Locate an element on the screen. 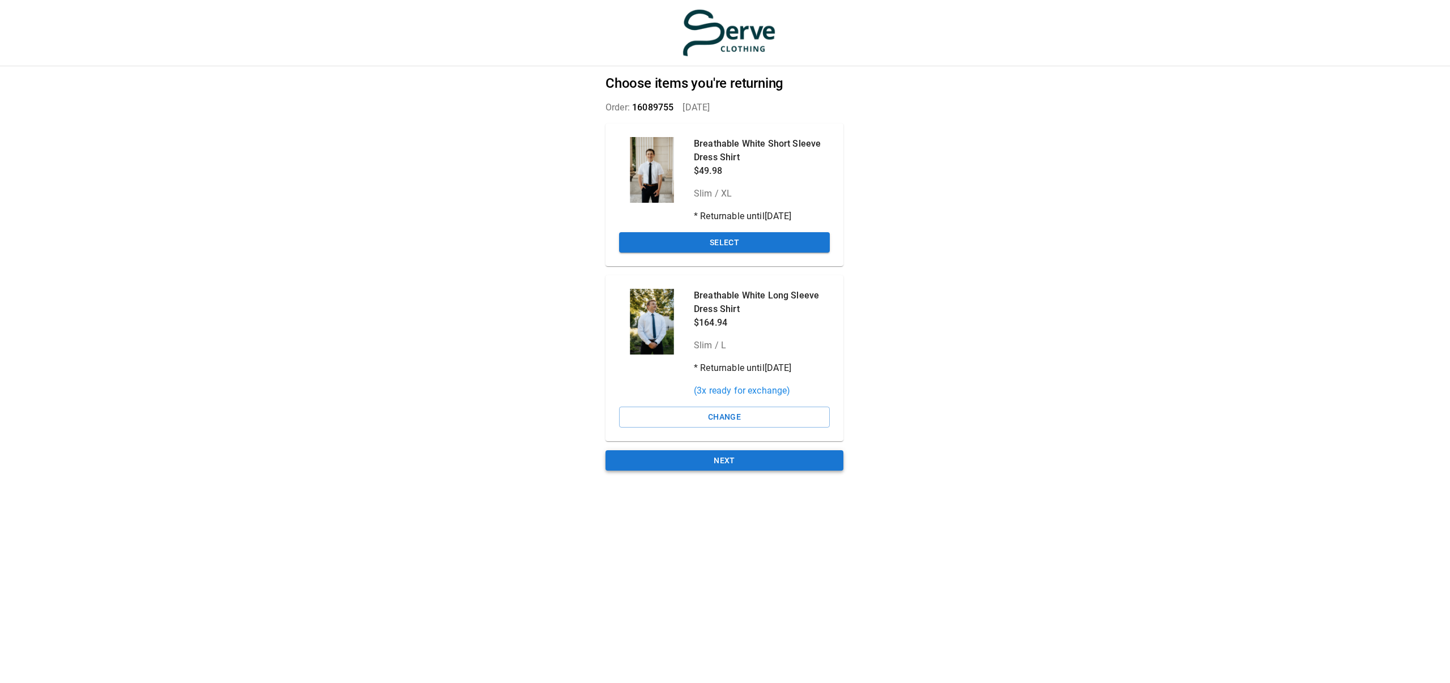  h2: Choose items you're returning is located at coordinates (724, 83).